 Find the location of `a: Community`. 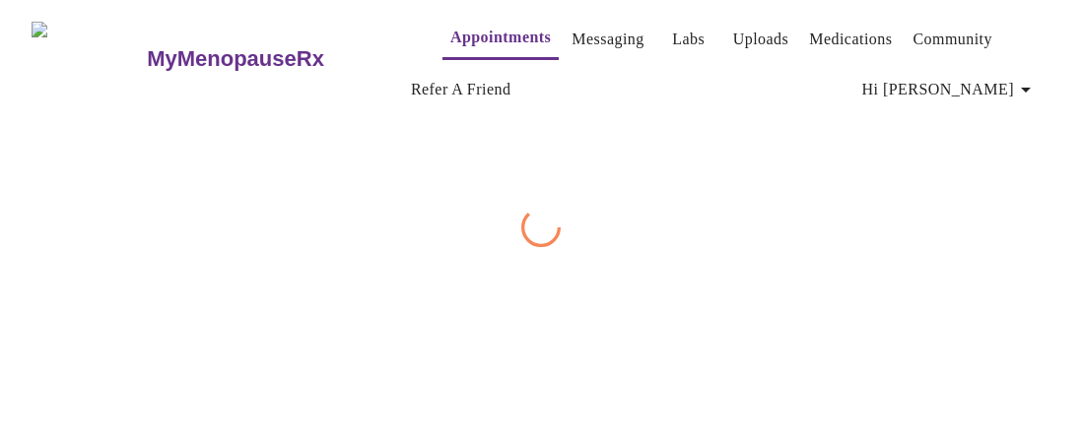

a: Community is located at coordinates (952, 39).